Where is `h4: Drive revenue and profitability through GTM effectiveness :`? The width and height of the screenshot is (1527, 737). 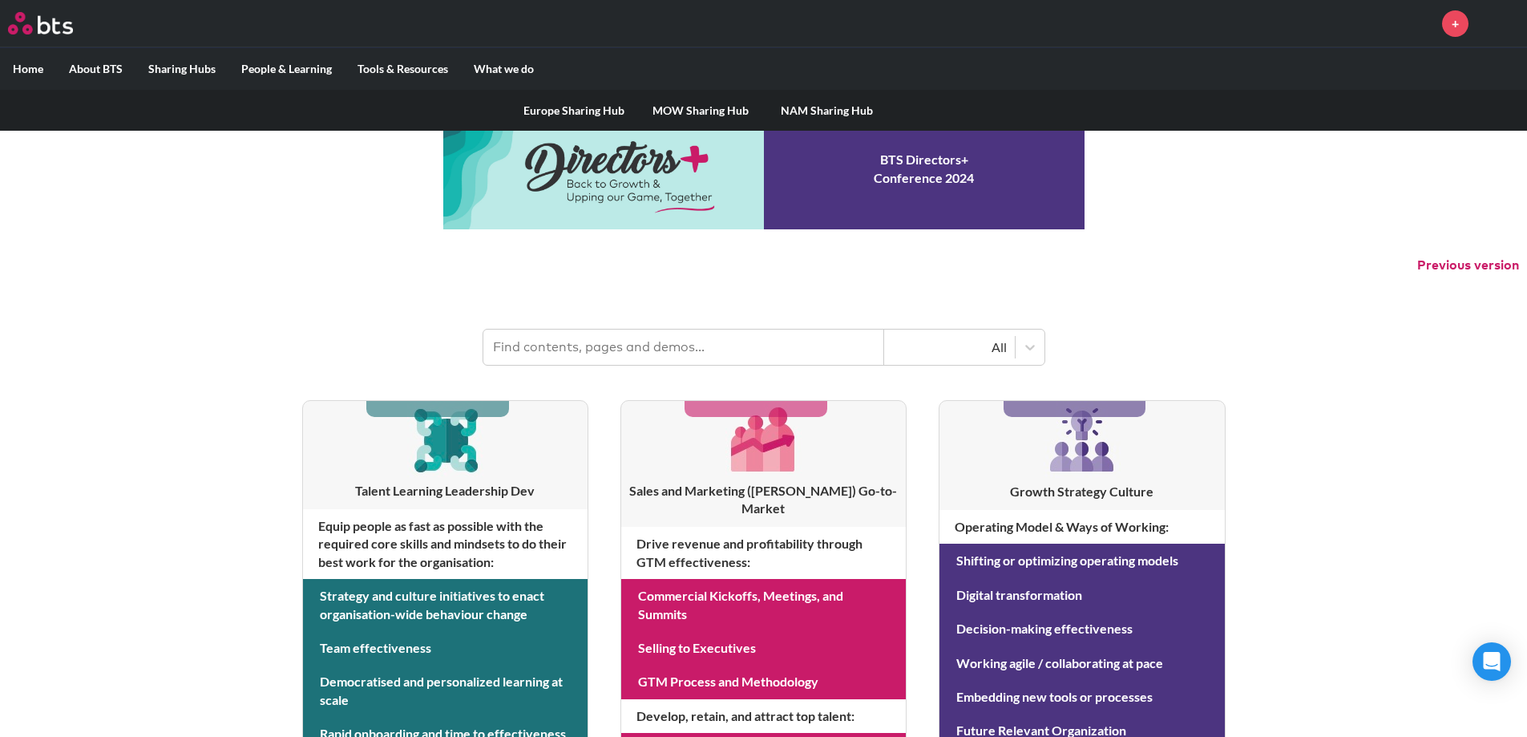 h4: Drive revenue and profitability through GTM effectiveness : is located at coordinates (763, 552).